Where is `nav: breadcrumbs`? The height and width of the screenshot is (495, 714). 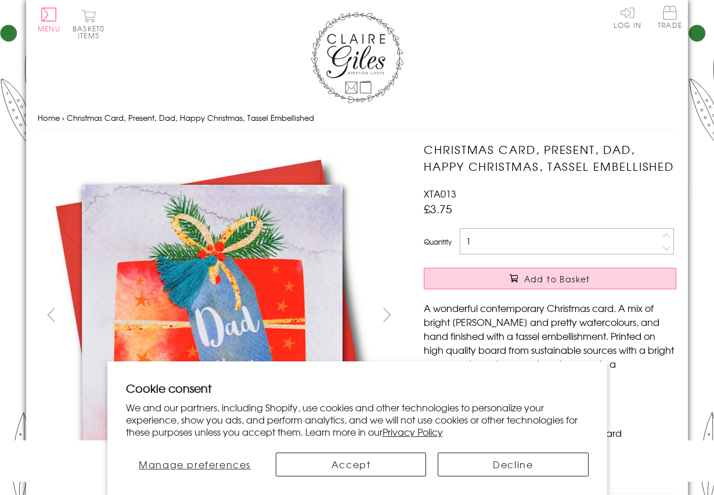
nav: breadcrumbs is located at coordinates (357, 118).